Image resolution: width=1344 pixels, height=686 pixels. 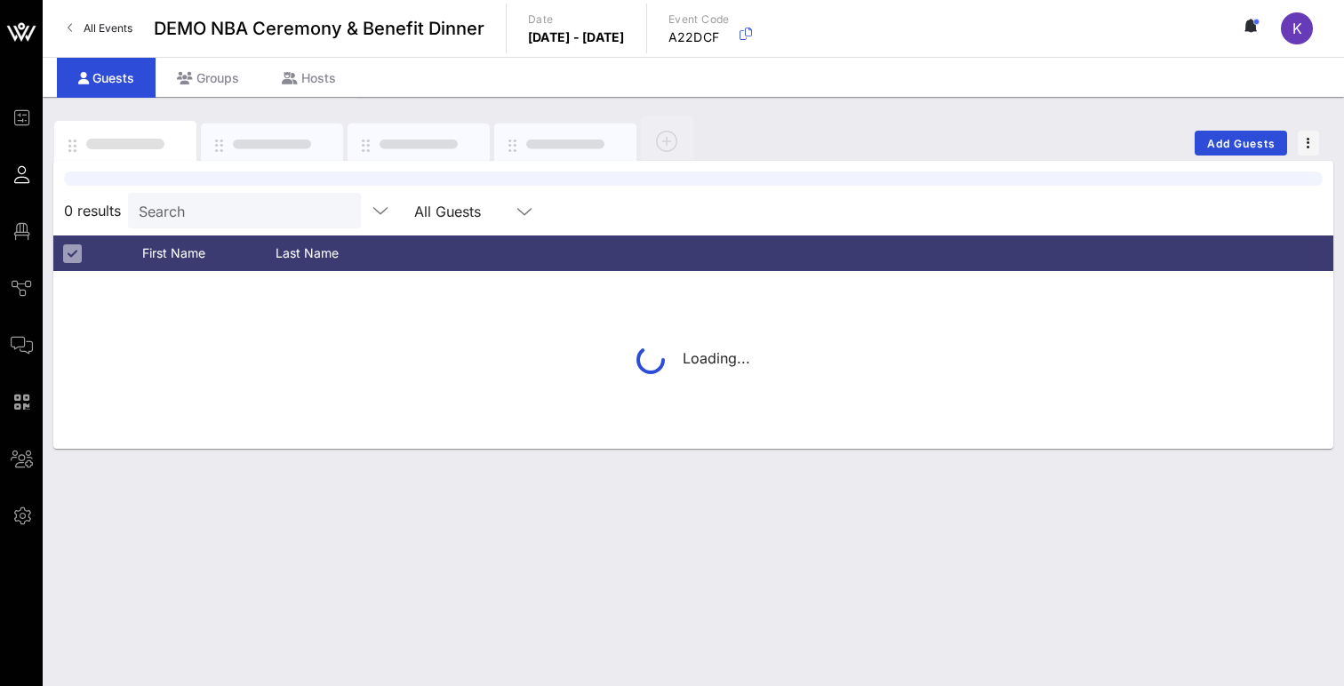 What do you see at coordinates (319, 28) in the screenshot?
I see `span: DEMO NBA Ceremony & Benefit Dinner` at bounding box center [319, 28].